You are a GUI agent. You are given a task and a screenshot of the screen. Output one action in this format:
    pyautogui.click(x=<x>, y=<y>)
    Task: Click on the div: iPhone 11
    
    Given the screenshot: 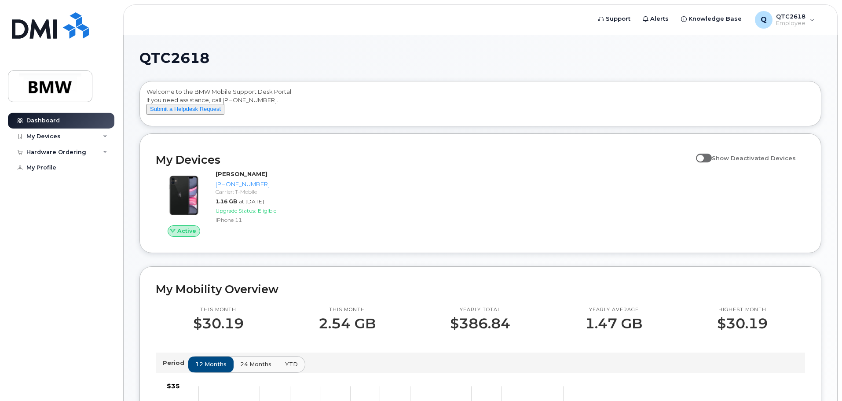 What is the action you would take?
    pyautogui.click(x=261, y=219)
    